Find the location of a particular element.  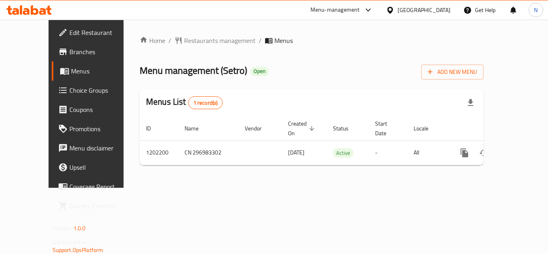

div: Menu-management is located at coordinates (335, 10).